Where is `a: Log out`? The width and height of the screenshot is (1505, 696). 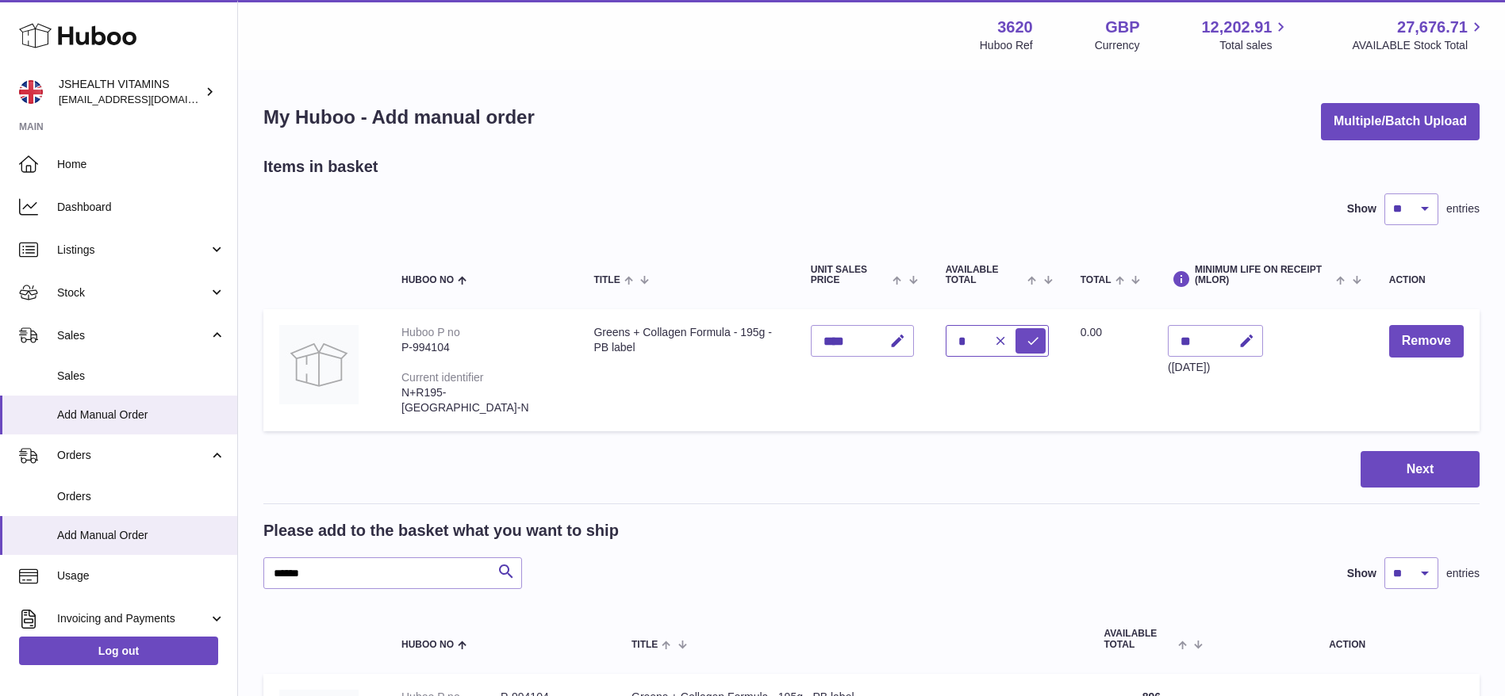
a: Log out is located at coordinates (118, 651).